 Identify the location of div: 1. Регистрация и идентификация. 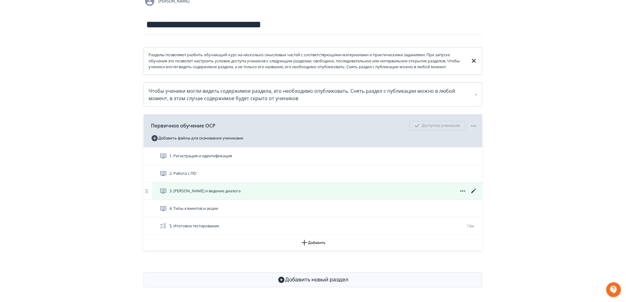
(313, 156).